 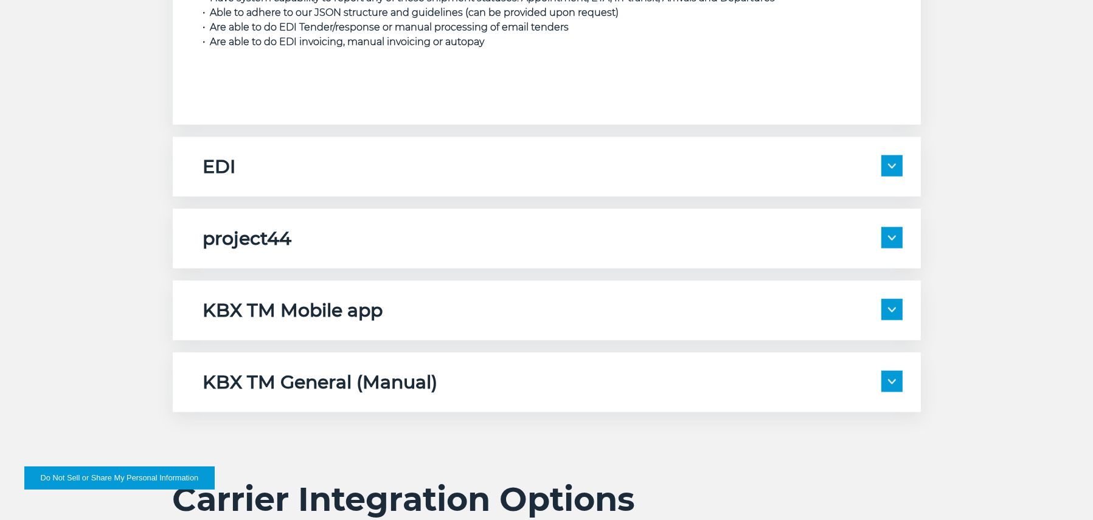 What do you see at coordinates (119, 478) in the screenshot?
I see `button: Do Not Sell or Share My Personal Information` at bounding box center [119, 478].